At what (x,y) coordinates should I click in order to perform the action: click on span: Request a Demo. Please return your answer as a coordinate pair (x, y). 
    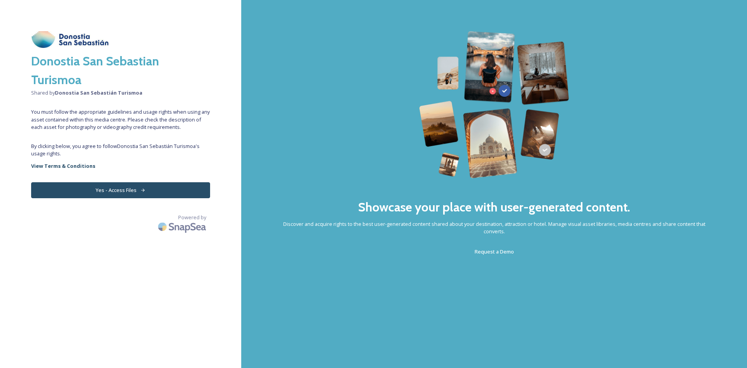
    Looking at the image, I should click on (494, 251).